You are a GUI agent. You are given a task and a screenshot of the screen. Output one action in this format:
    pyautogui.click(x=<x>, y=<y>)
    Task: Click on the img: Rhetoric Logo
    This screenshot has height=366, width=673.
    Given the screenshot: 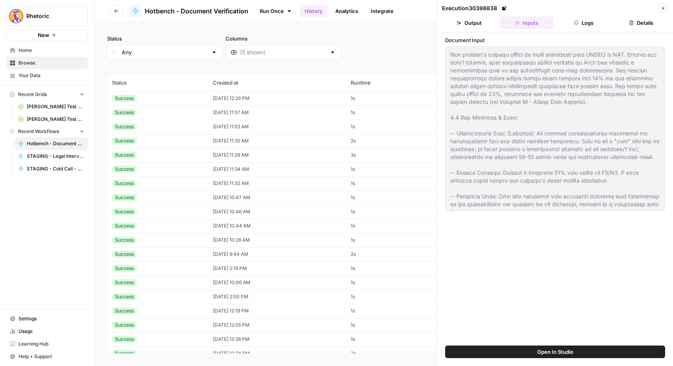 What is the action you would take?
    pyautogui.click(x=16, y=16)
    